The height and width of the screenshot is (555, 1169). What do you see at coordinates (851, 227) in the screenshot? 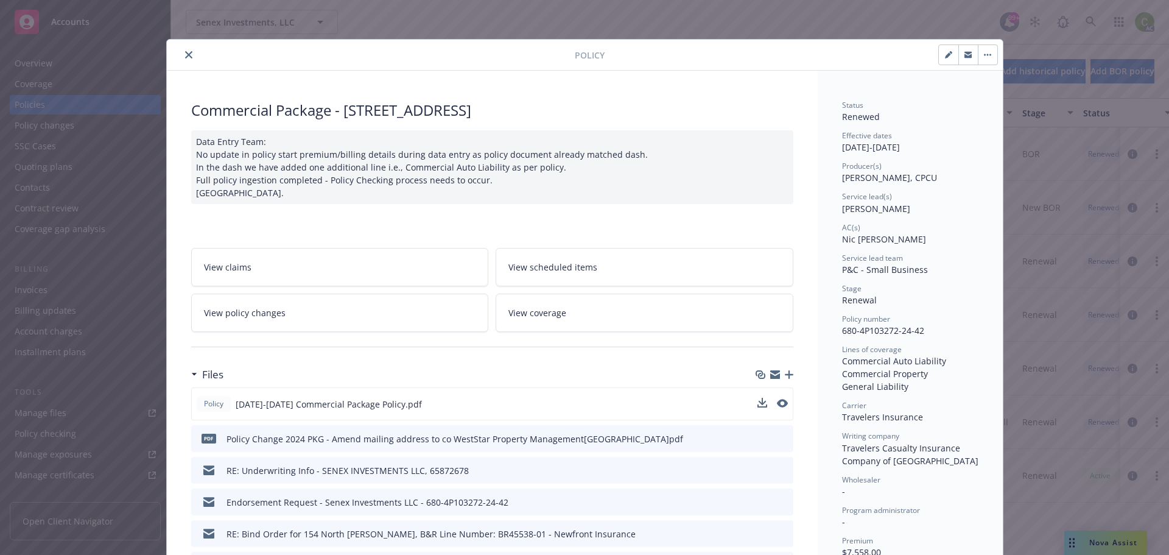
I see `span: AC(s)` at bounding box center [851, 227].